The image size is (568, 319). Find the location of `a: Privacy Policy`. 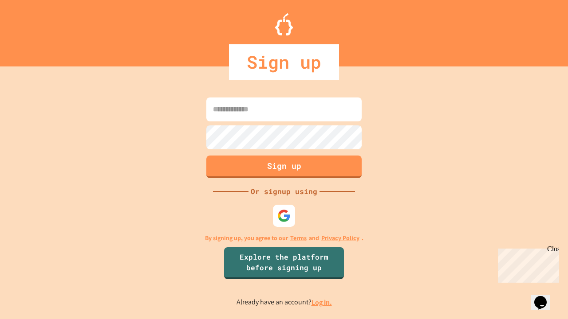

a: Privacy Policy is located at coordinates (340, 238).